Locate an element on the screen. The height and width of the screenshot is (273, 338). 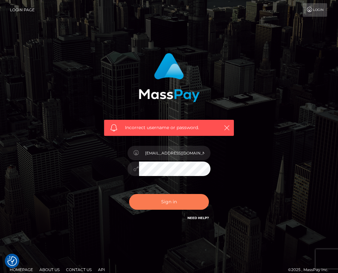
img: Revisit consent button is located at coordinates (12, 261).